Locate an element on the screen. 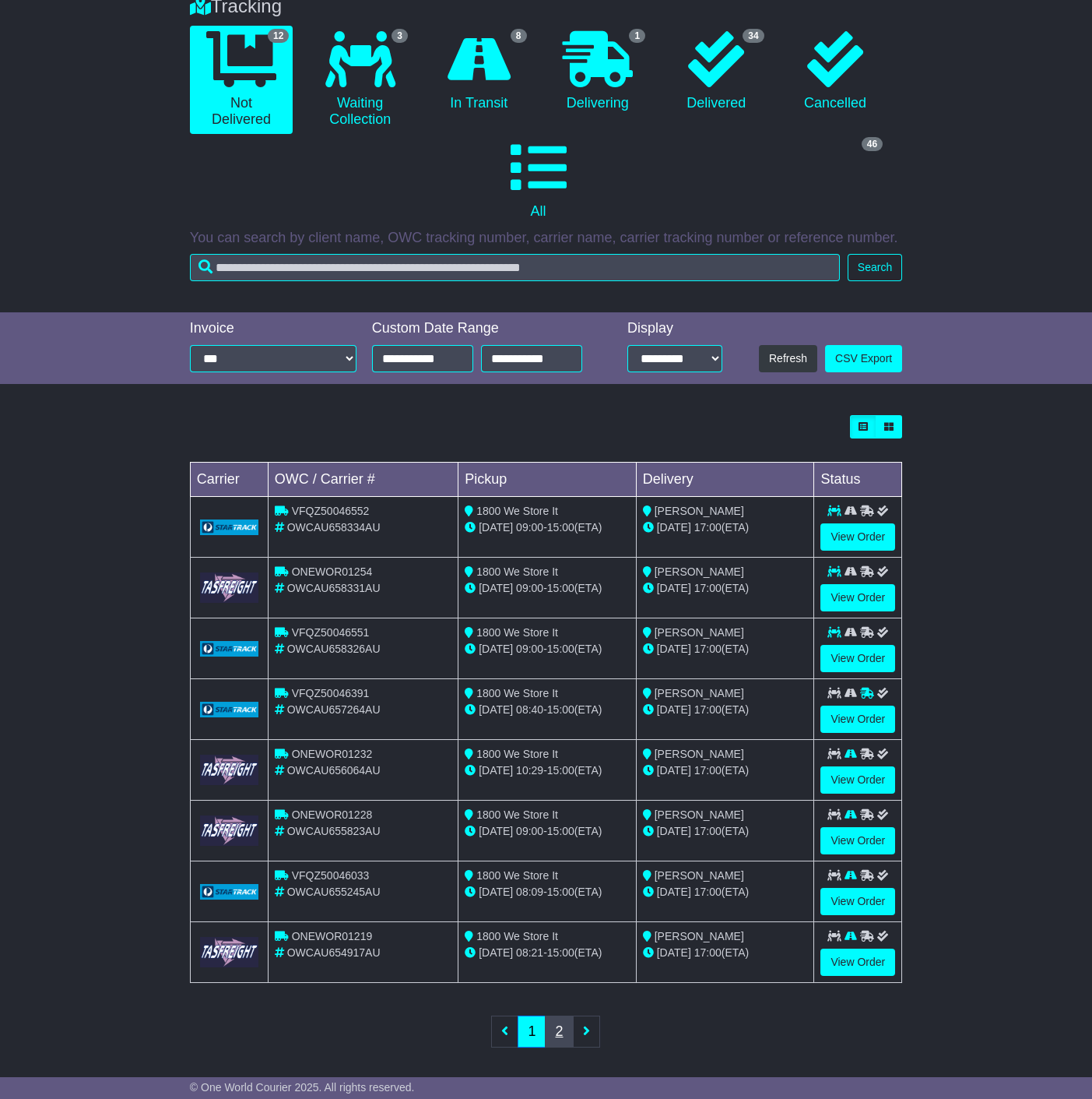 The height and width of the screenshot is (1099, 1092). a: 12 Not Delivered is located at coordinates (241, 79).